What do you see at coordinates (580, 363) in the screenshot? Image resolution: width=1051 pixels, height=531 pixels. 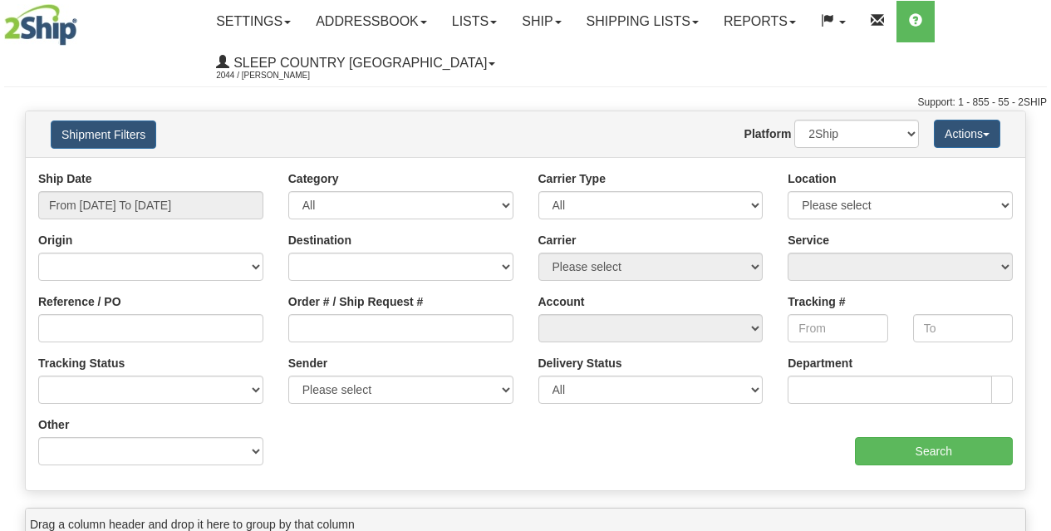 I see `label: Delivery Status` at bounding box center [580, 363].